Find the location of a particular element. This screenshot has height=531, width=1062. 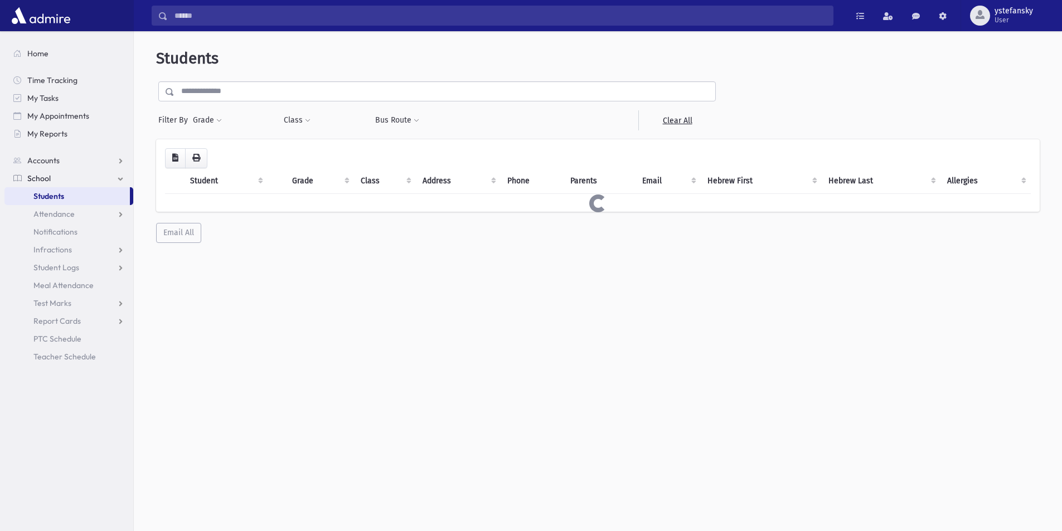

a: Clear All is located at coordinates (677, 120).